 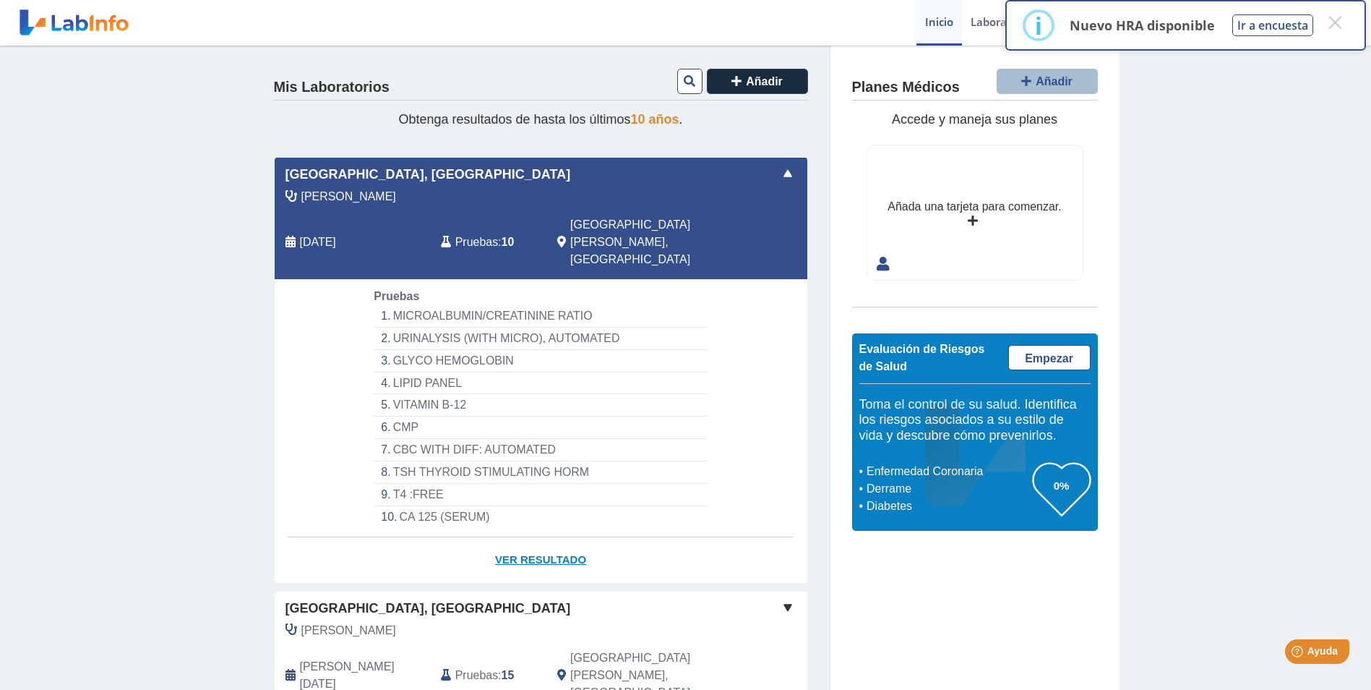 What do you see at coordinates (975, 119) in the screenshot?
I see `span: Accede y maneja sus planes` at bounding box center [975, 119].